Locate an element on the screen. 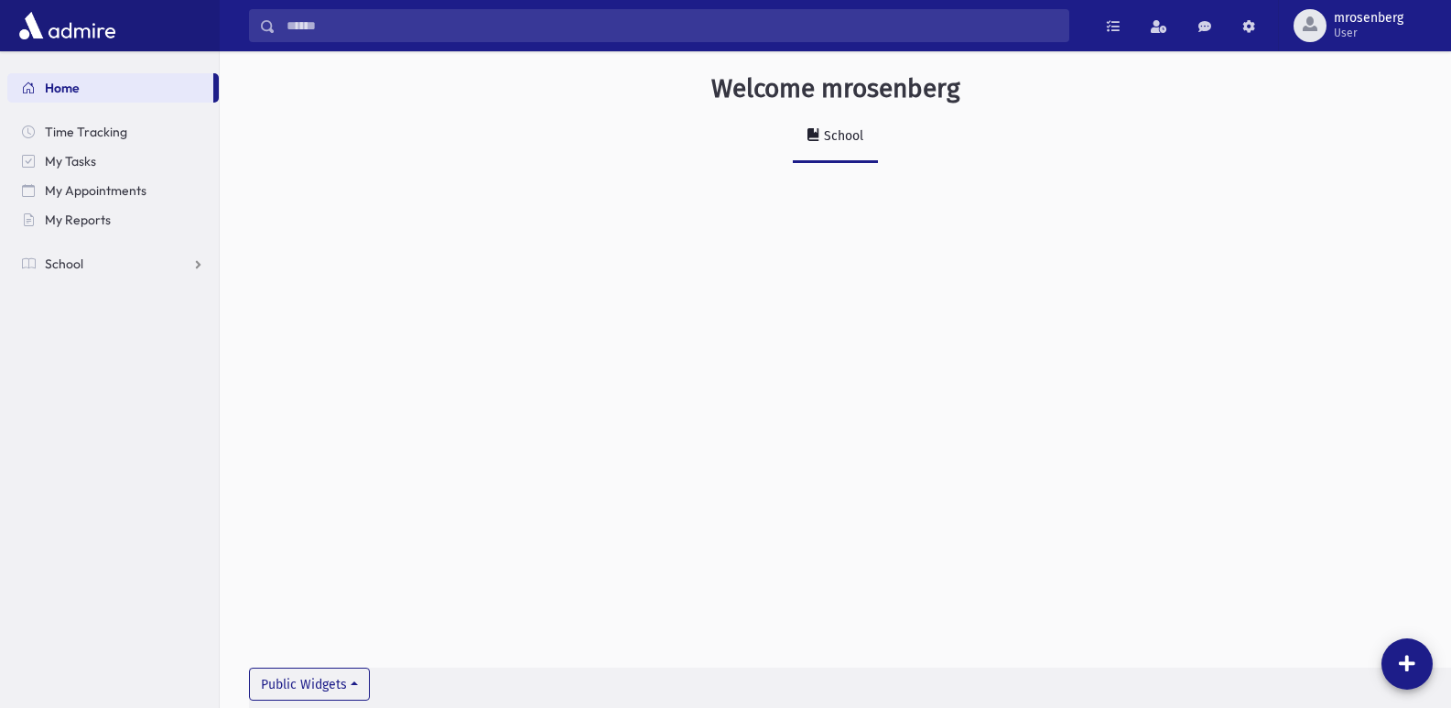 The height and width of the screenshot is (708, 1451). span: User is located at coordinates (1369, 33).